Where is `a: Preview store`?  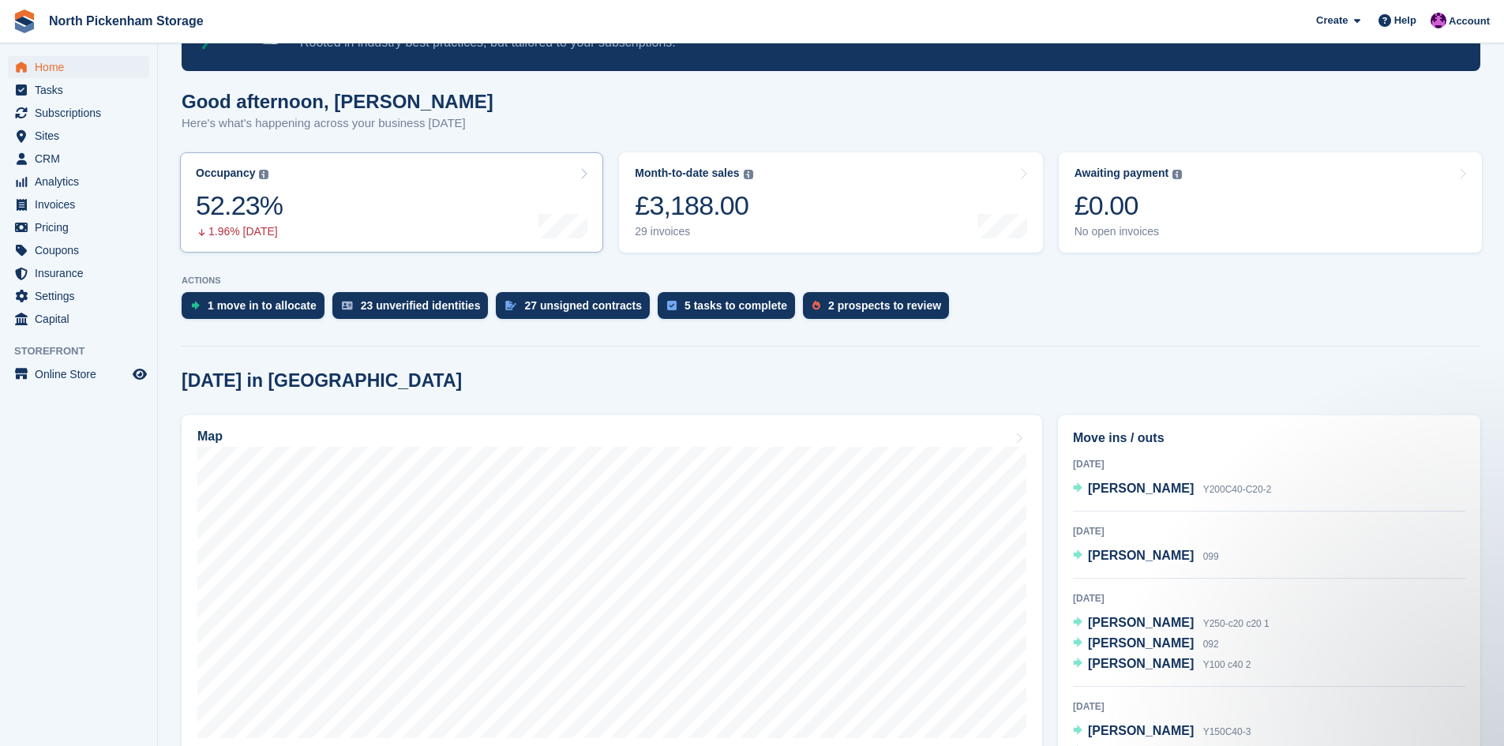 a: Preview store is located at coordinates (140, 374).